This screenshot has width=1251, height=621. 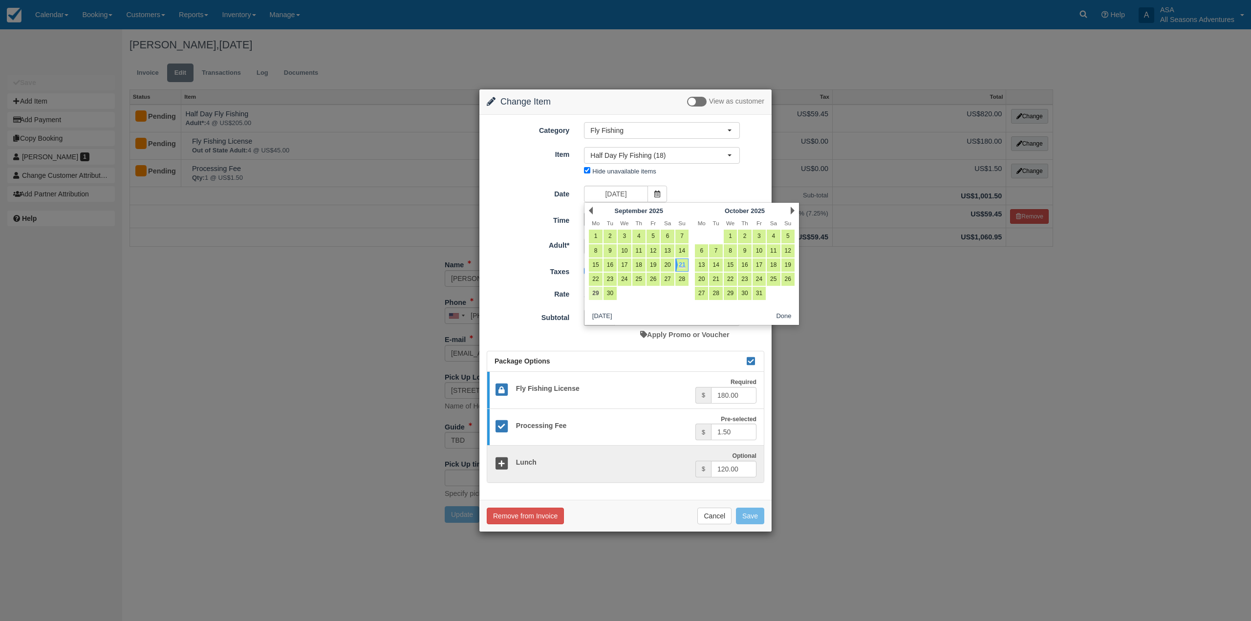 What do you see at coordinates (715, 516) in the screenshot?
I see `button: Cancel` at bounding box center [715, 516].